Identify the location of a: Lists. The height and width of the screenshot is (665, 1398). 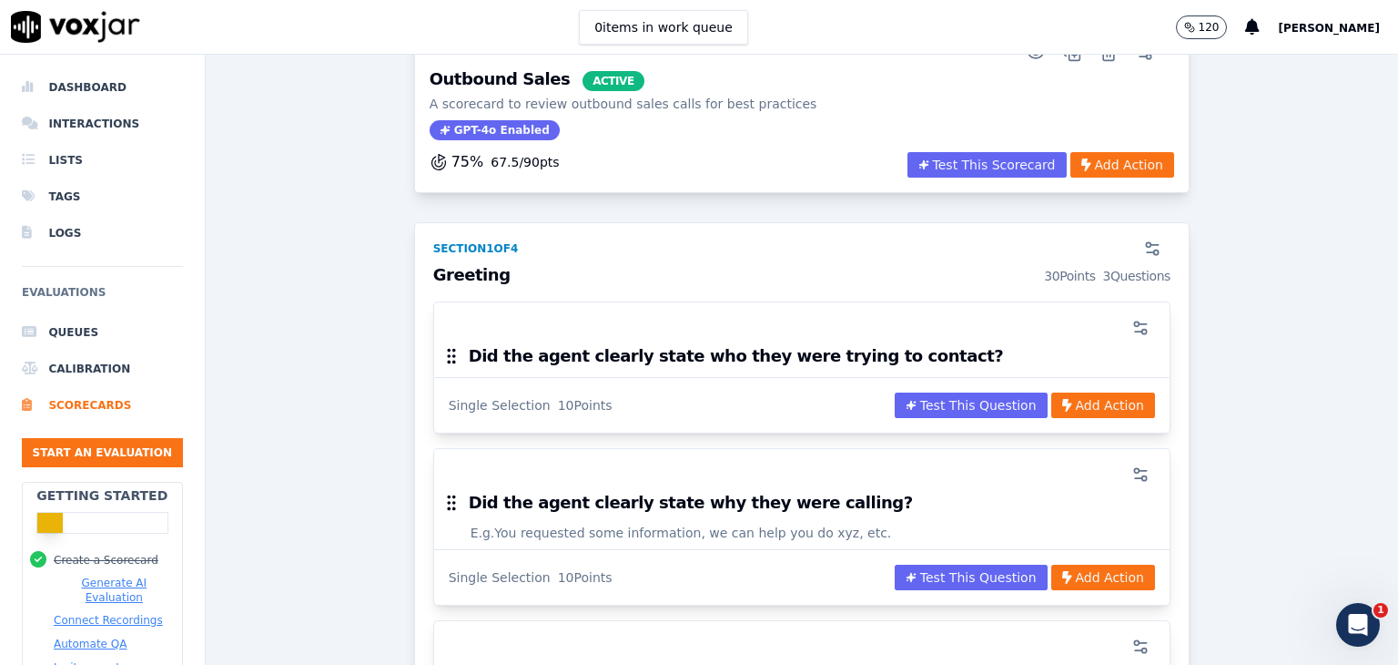
(102, 160).